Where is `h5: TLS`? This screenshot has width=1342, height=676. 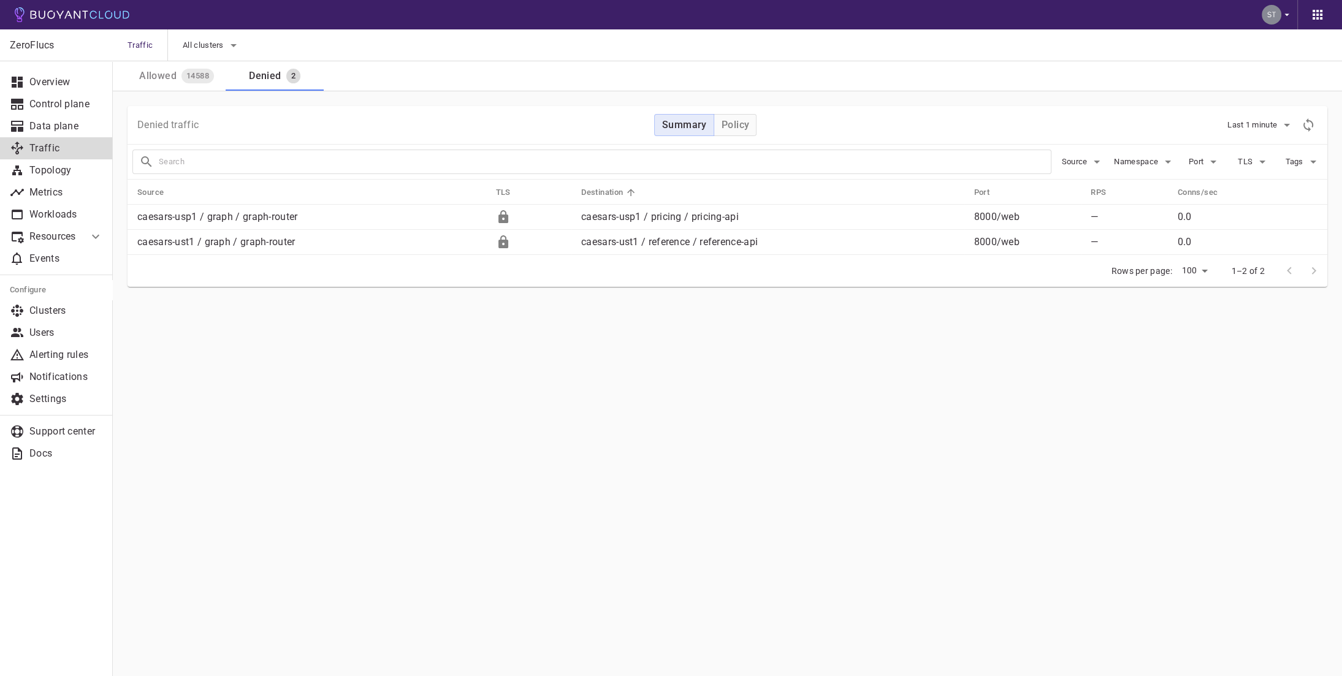 h5: TLS is located at coordinates (503, 193).